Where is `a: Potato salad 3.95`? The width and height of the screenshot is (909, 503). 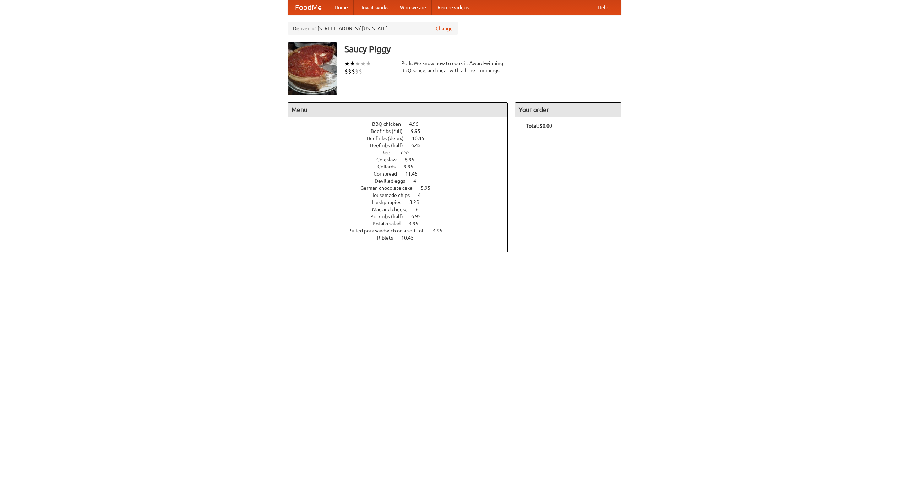
a: Potato salad 3.95 is located at coordinates (402, 223).